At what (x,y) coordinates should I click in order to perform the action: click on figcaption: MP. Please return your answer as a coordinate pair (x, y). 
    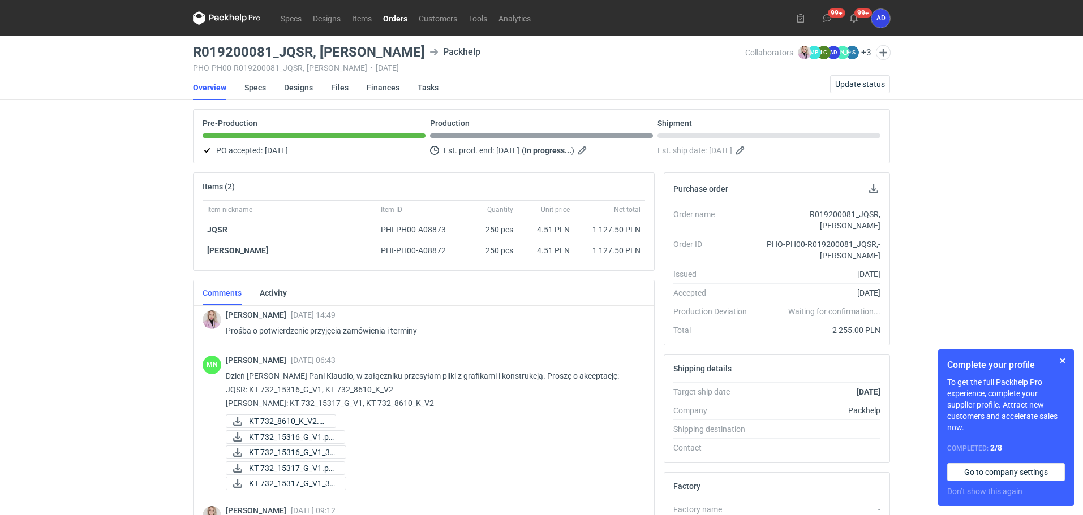
    Looking at the image, I should click on (814, 53).